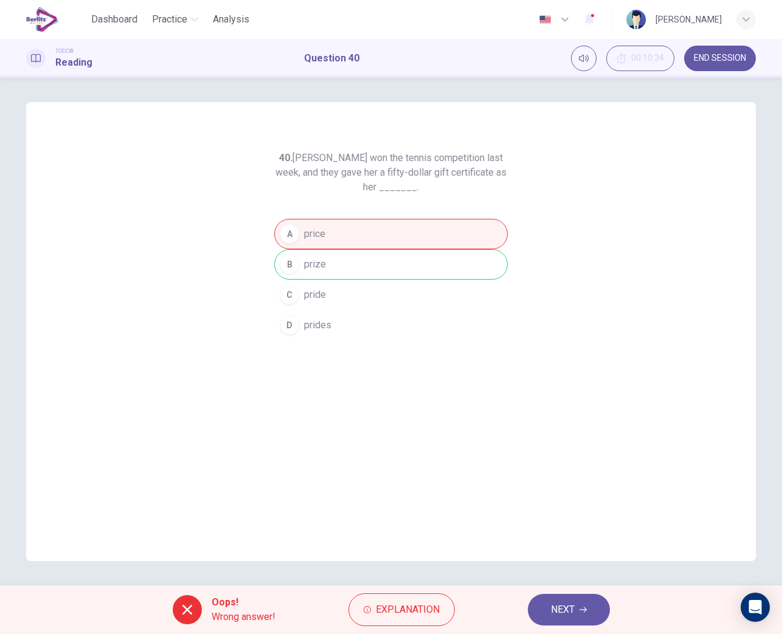  I want to click on h1: Reading, so click(74, 63).